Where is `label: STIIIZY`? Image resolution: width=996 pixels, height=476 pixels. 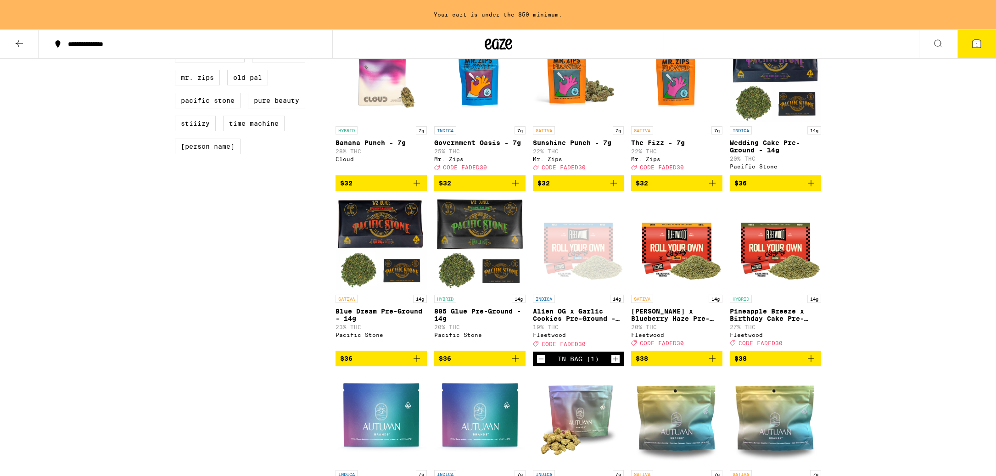
label: STIIIZY is located at coordinates (195, 124).